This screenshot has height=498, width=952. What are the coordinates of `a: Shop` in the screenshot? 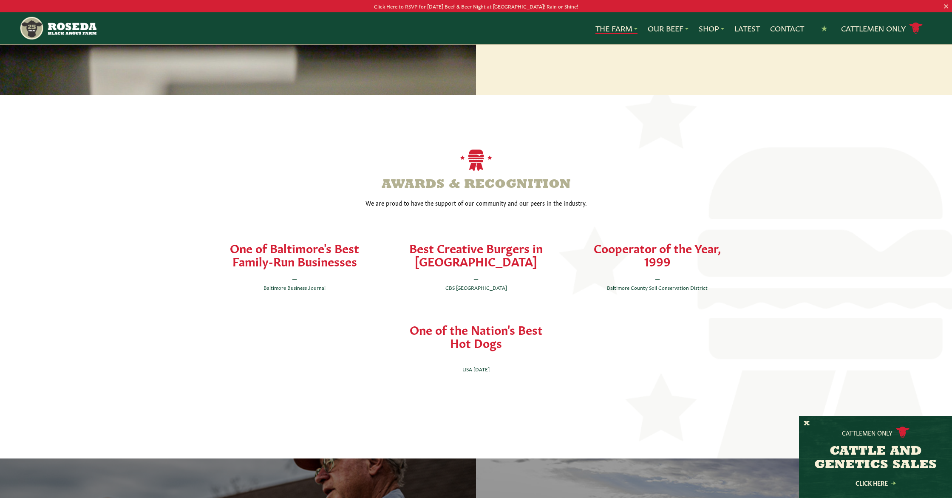 It's located at (712, 28).